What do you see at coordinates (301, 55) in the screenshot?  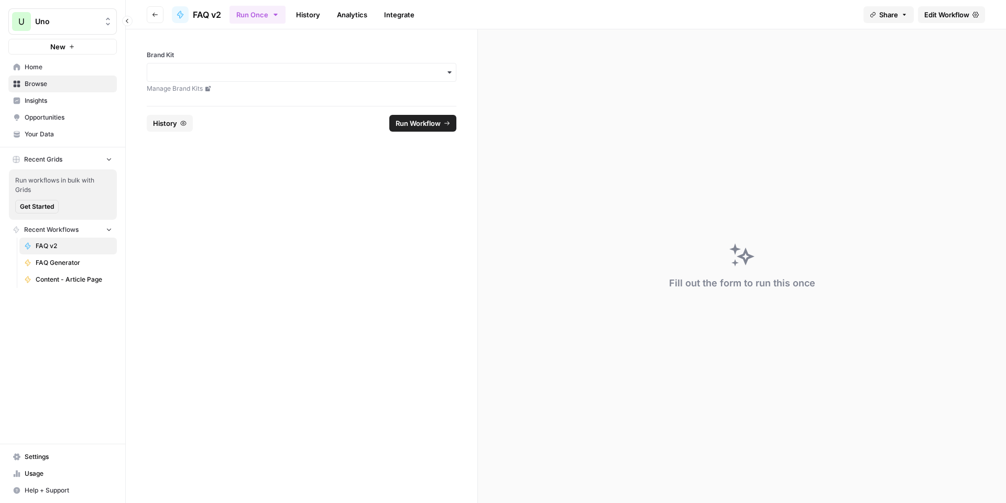 I see `label: Brand Kit` at bounding box center [301, 55].